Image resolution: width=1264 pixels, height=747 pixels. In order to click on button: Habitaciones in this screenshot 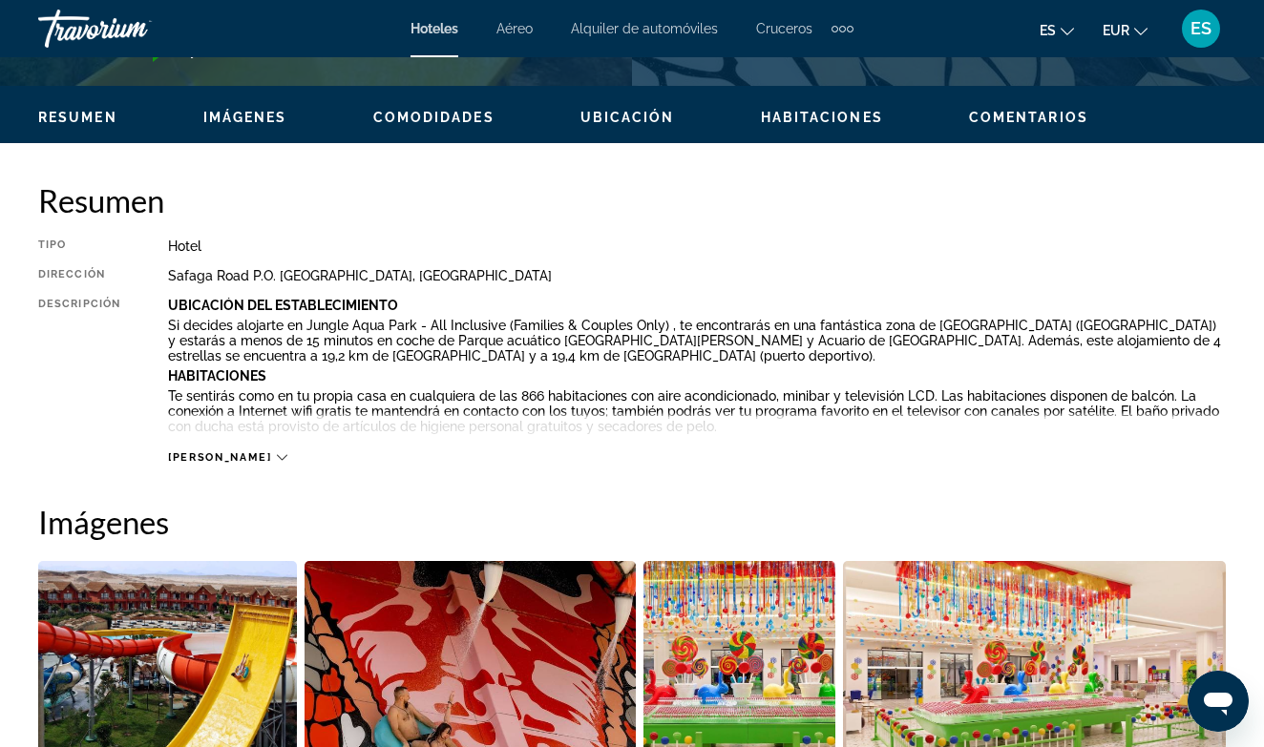, I will do `click(822, 117)`.